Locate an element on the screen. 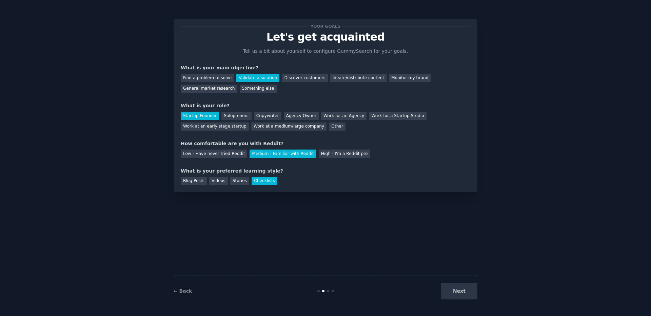  div: Find a problem to solve is located at coordinates (207, 78).